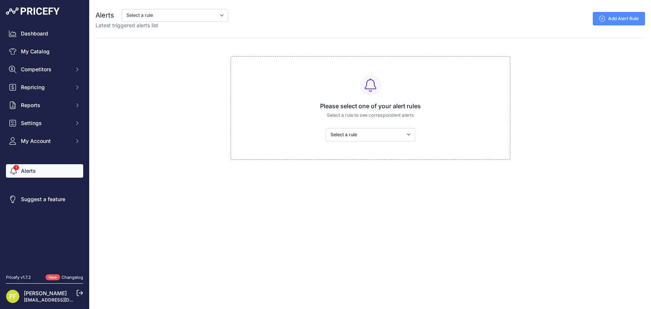 This screenshot has width=651, height=309. I want to click on button: Settings, so click(44, 123).